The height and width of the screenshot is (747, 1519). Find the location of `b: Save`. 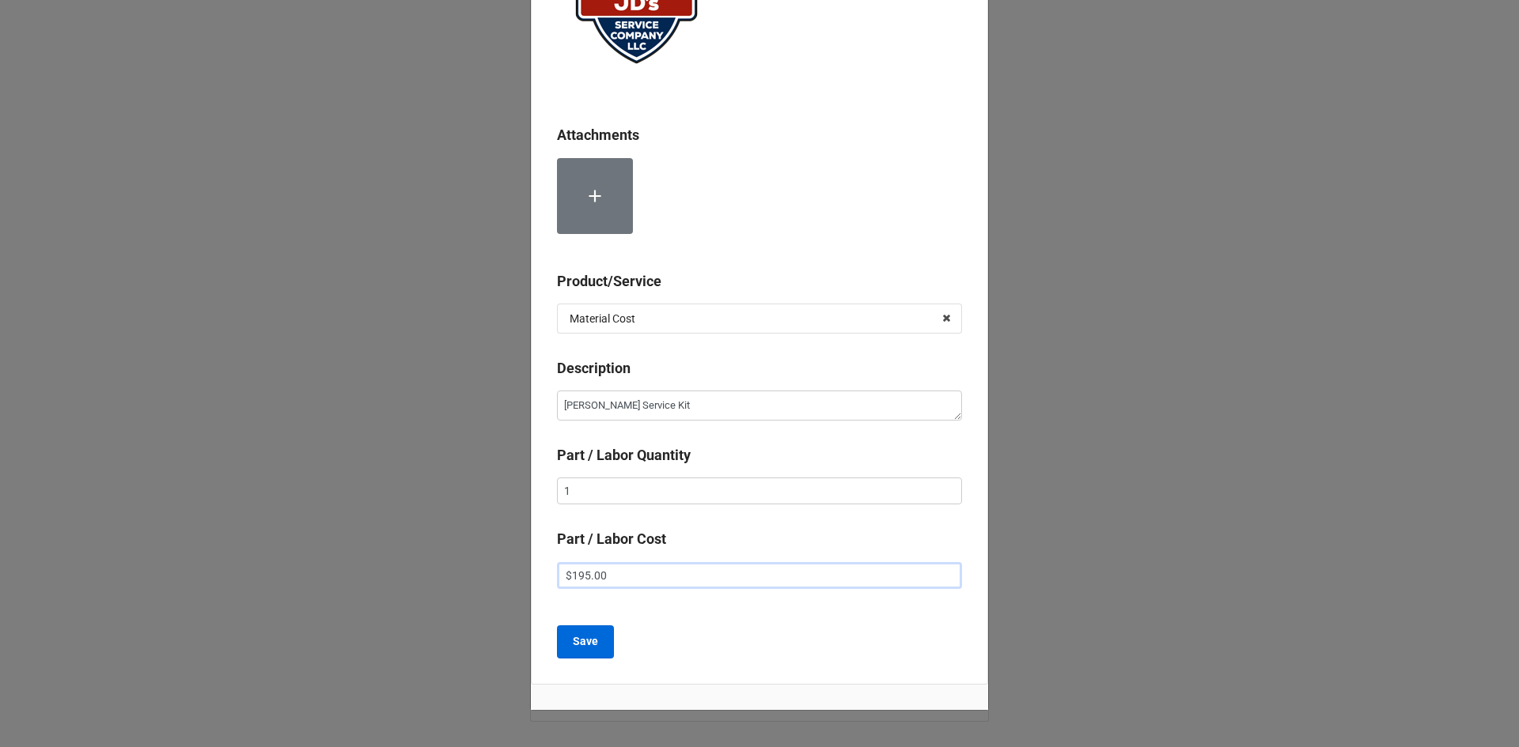

b: Save is located at coordinates (585, 641).